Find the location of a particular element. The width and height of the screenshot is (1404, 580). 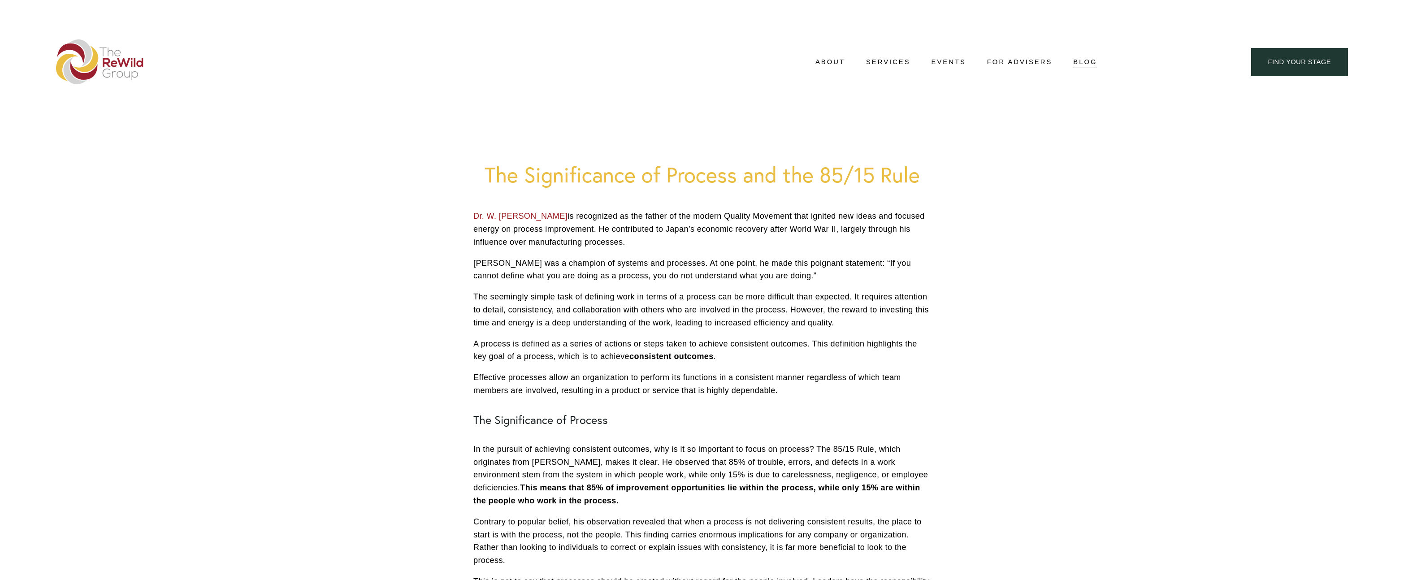

p: The seemingly simple task of defining work in terms of a process can be more difficult than expec... is located at coordinates (702, 310).